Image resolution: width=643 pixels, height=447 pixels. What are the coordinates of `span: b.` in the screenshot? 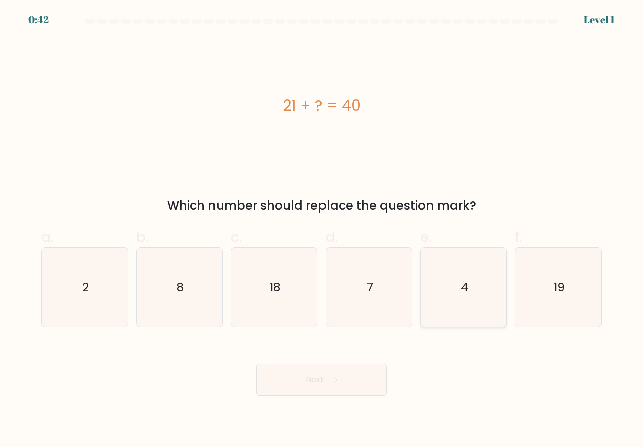 It's located at (142, 237).